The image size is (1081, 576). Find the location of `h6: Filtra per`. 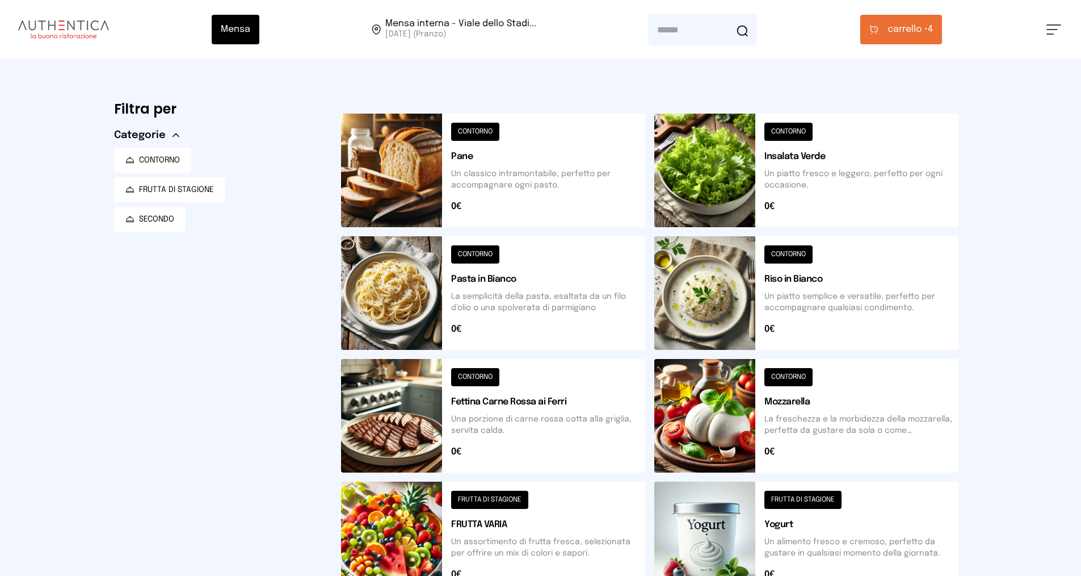

h6: Filtra per is located at coordinates (219, 109).